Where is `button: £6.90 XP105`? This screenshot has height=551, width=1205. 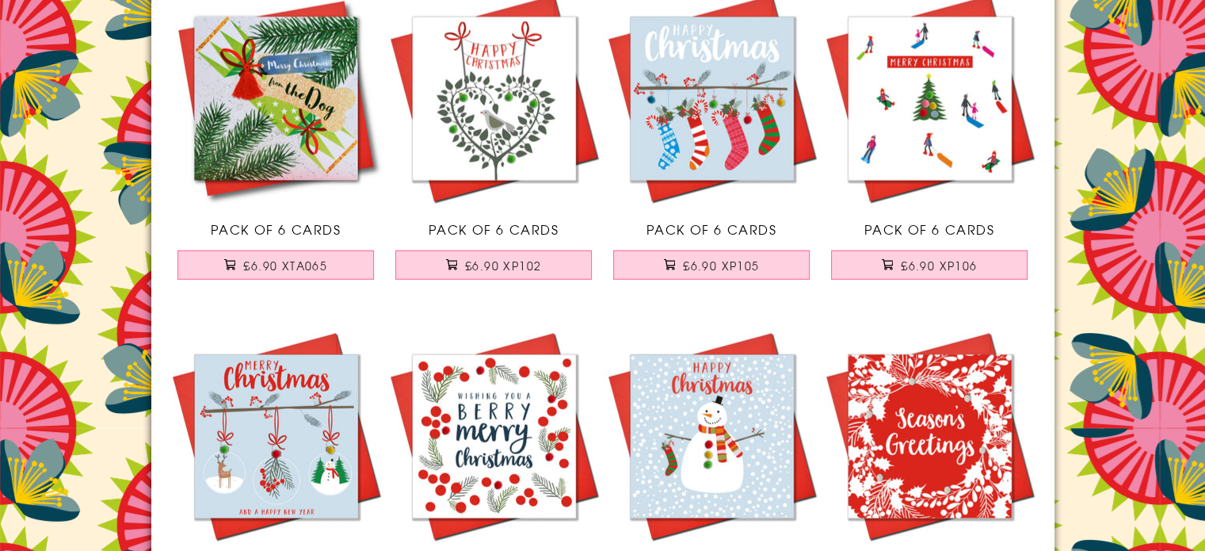
button: £6.90 XP105 is located at coordinates (712, 265).